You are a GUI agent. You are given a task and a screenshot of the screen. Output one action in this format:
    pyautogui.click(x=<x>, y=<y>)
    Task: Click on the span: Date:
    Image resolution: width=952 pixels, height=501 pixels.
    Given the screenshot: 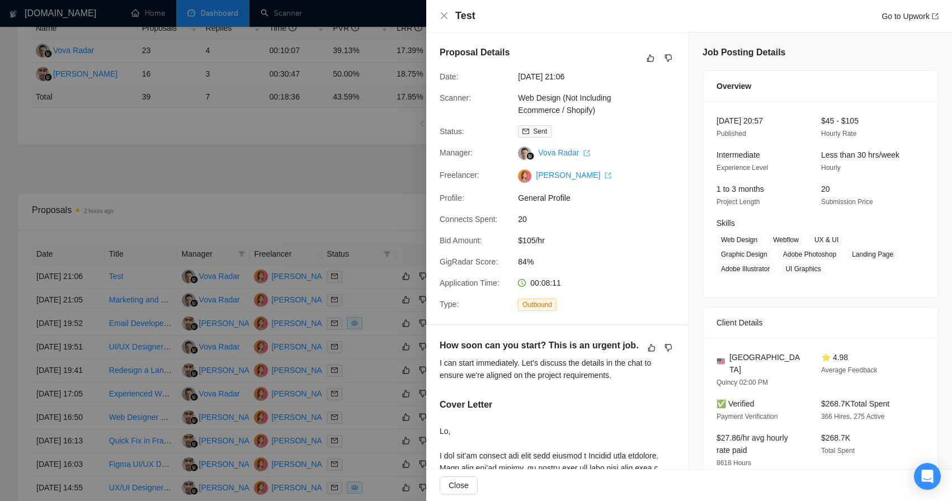 What is the action you would take?
    pyautogui.click(x=449, y=77)
    